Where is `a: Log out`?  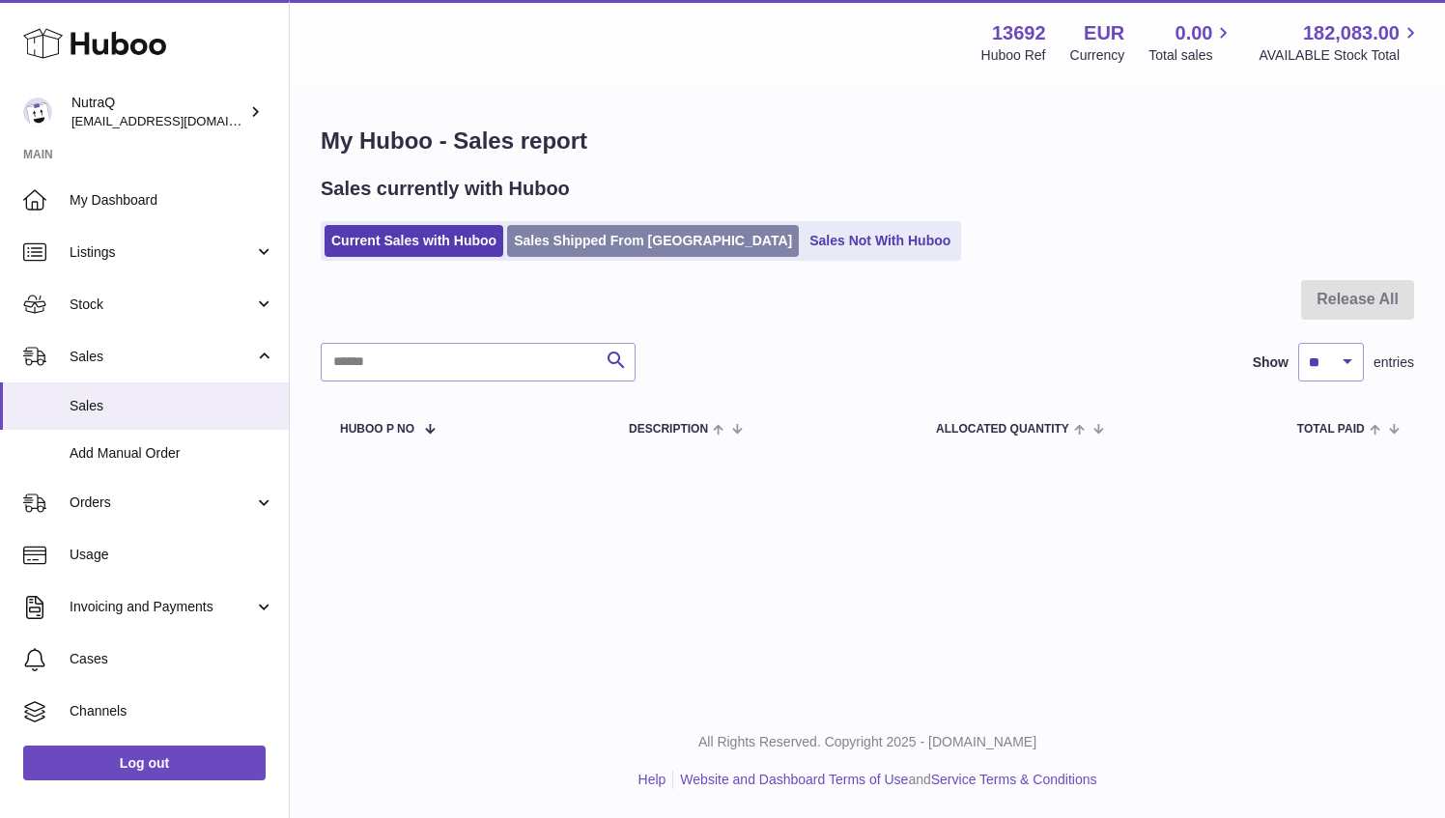 a: Log out is located at coordinates (144, 763).